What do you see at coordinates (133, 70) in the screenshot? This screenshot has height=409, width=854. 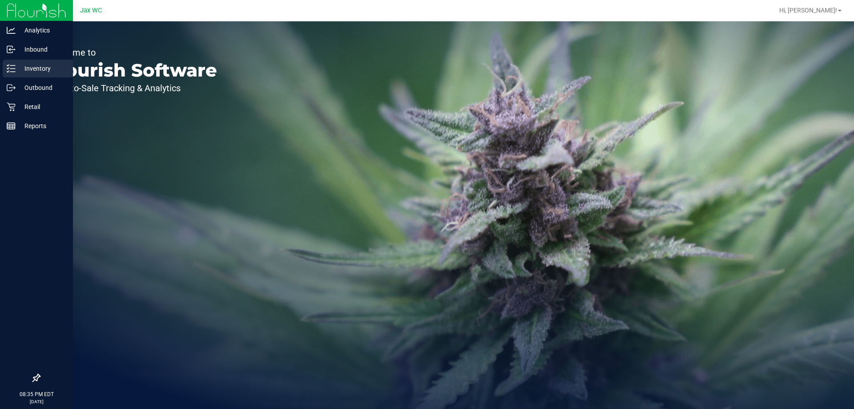 I see `p: Flourish Software` at bounding box center [133, 70].